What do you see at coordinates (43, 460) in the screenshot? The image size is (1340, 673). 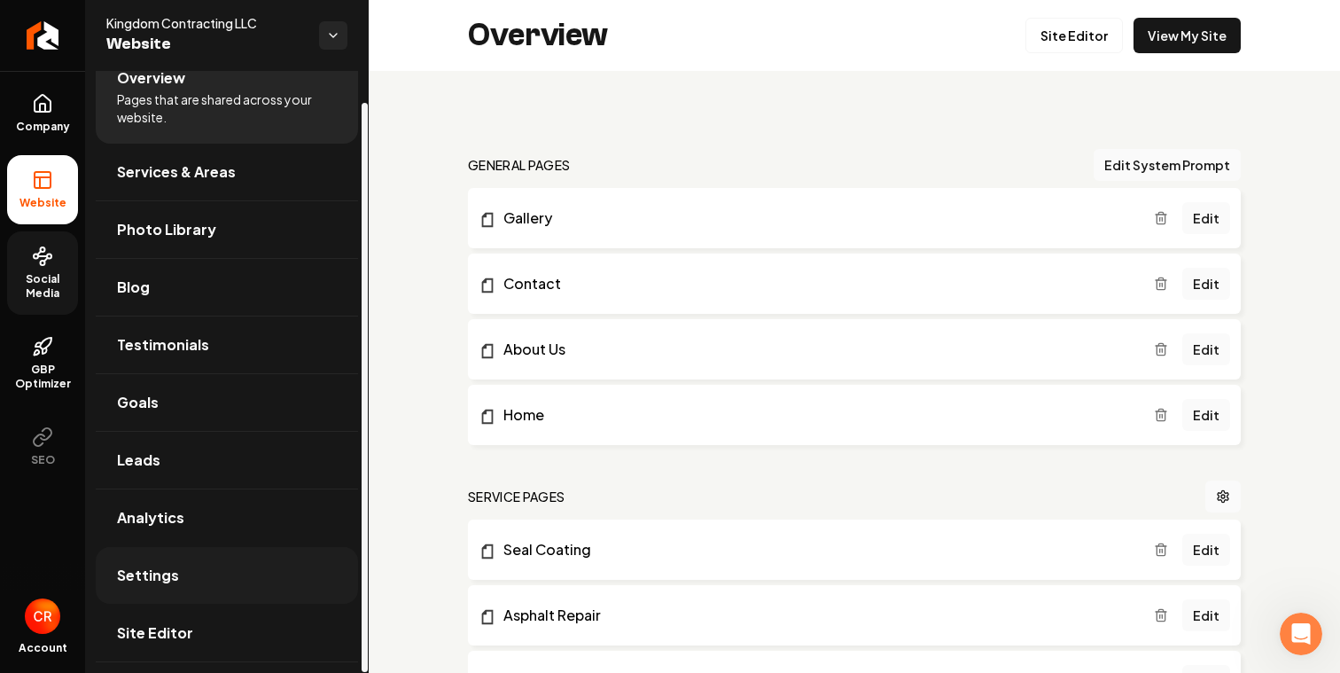 I see `span: SEO` at bounding box center [43, 460].